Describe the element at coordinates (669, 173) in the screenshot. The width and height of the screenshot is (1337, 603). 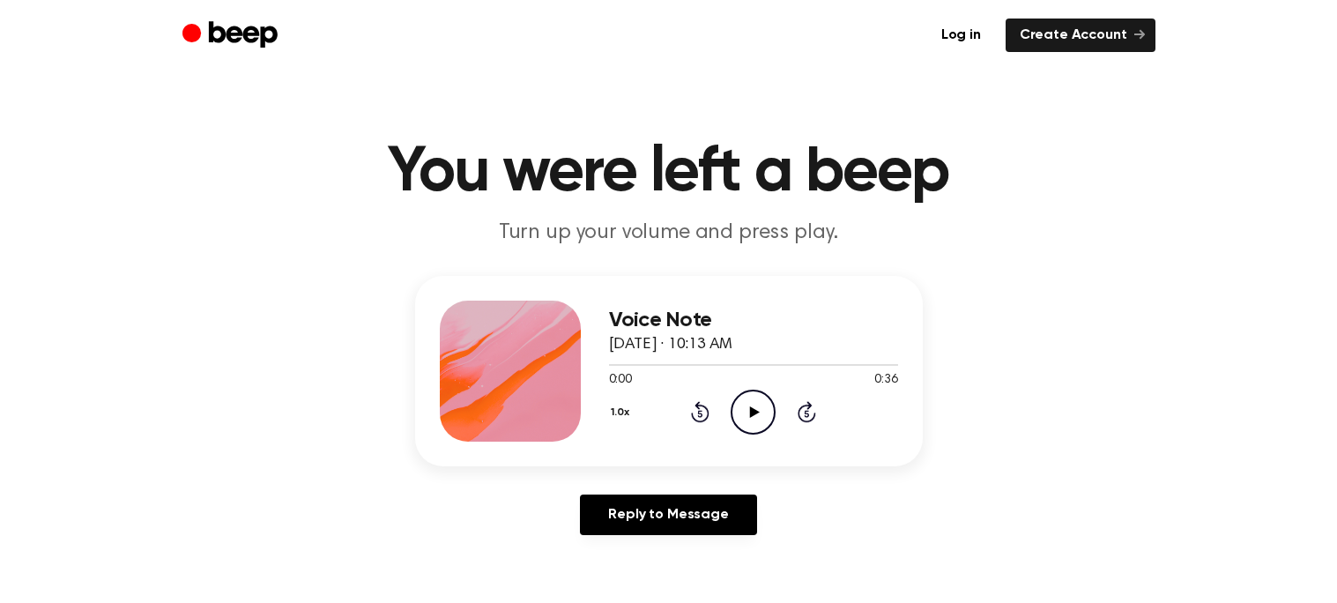
I see `h1: You were left a beep` at that location.